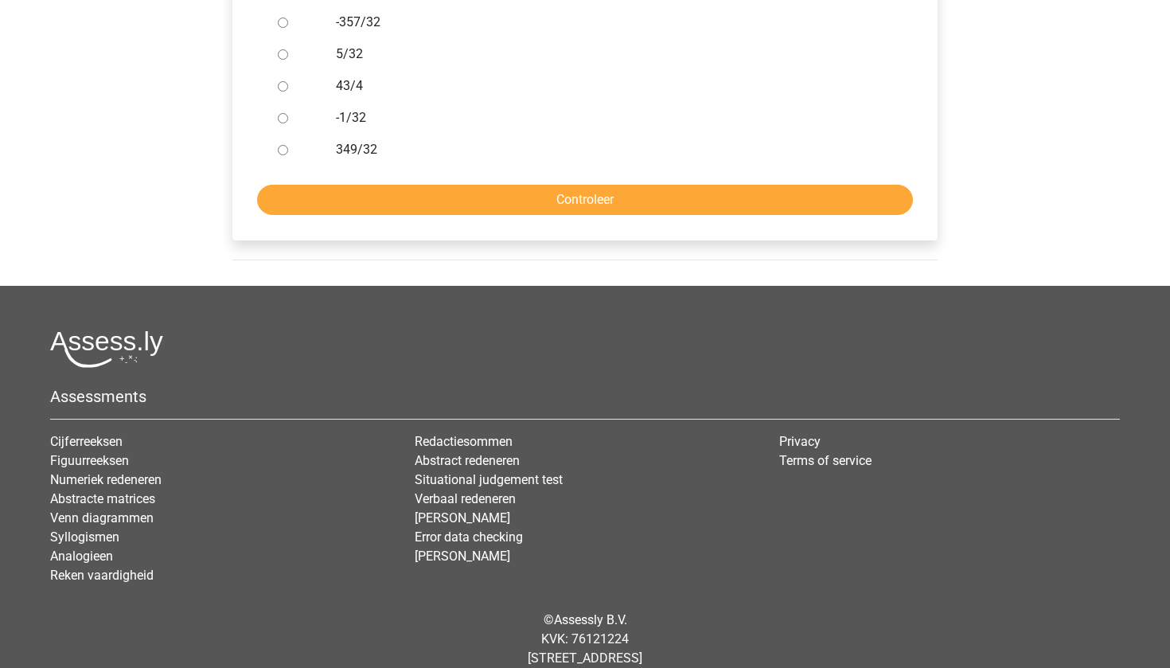 Image resolution: width=1170 pixels, height=668 pixels. What do you see at coordinates (489, 479) in the screenshot?
I see `a: Situational judgement test` at bounding box center [489, 479].